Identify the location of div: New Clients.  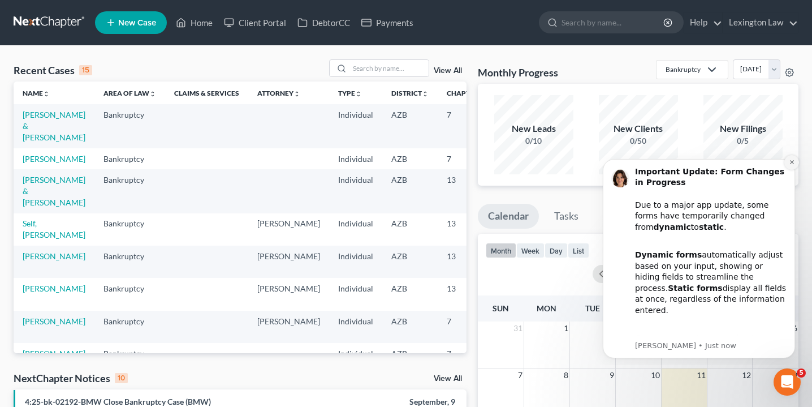
(639, 128).